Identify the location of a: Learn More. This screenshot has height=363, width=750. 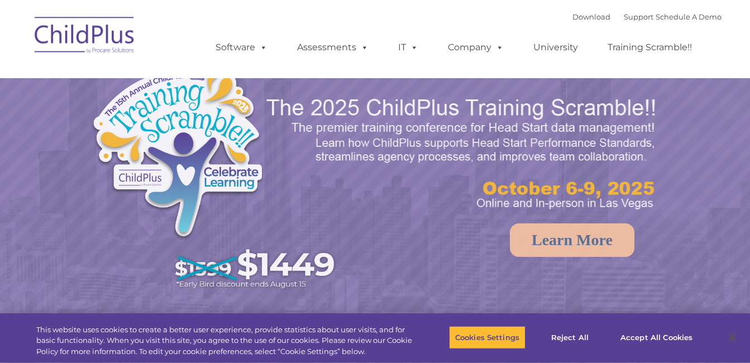
(572, 240).